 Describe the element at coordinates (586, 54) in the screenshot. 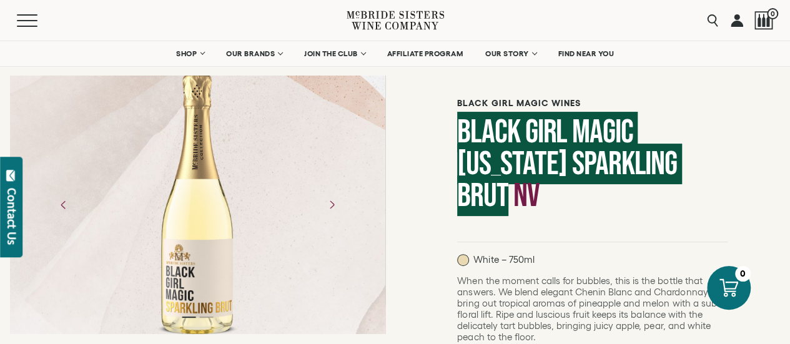

I see `span: FIND NEAR YOU` at that location.